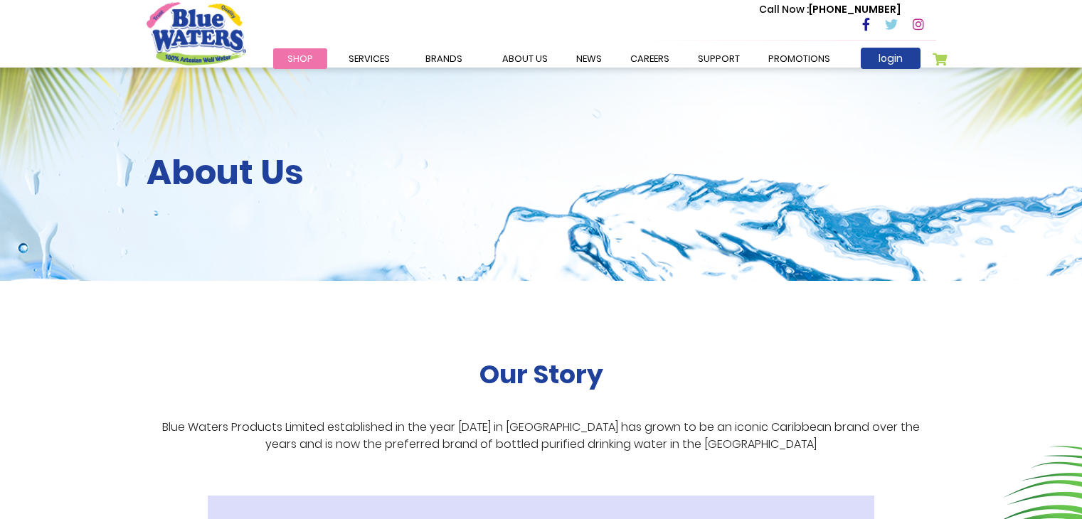  What do you see at coordinates (799, 58) in the screenshot?
I see `a: Promotions` at bounding box center [799, 58].